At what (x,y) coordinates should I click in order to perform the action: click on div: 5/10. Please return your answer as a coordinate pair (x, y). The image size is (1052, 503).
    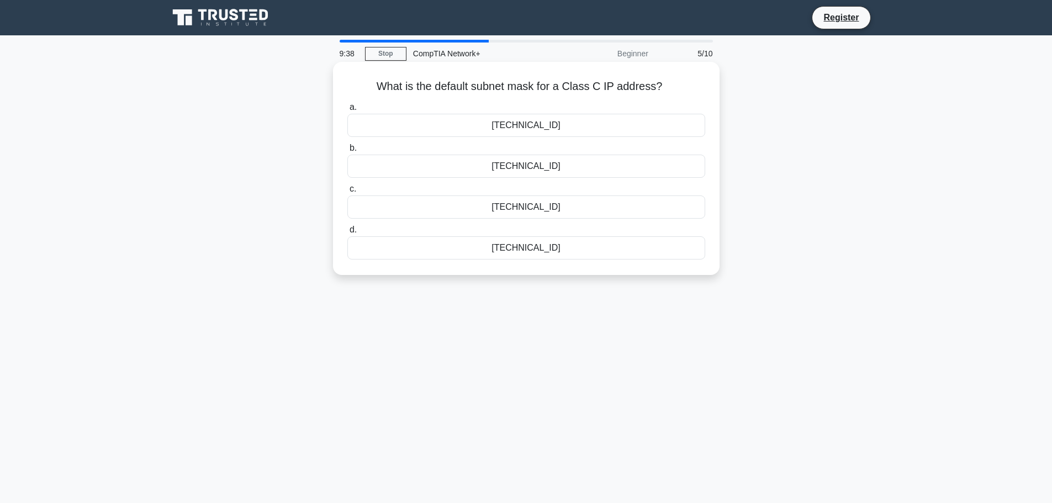
    Looking at the image, I should click on (687, 54).